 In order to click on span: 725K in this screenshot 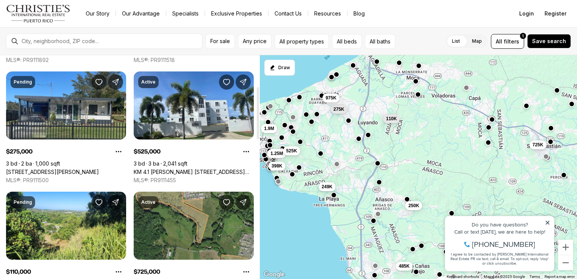, I will do `click(538, 144)`.